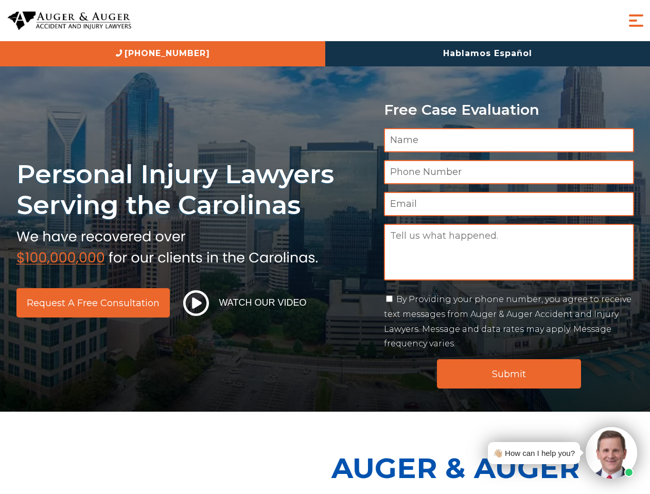  Describe the element at coordinates (93, 303) in the screenshot. I see `span: Request a Free Consultation` at that location.